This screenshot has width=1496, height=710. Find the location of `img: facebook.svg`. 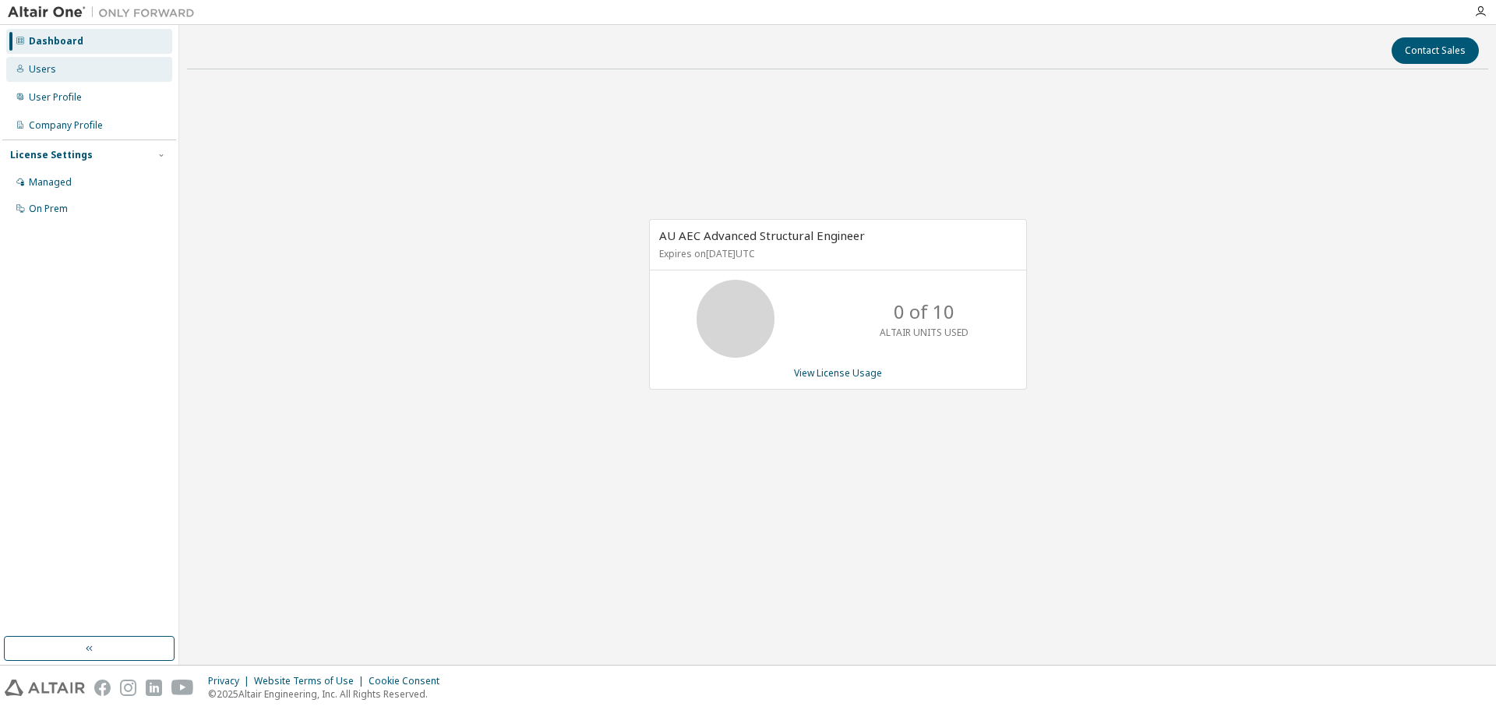

img: facebook.svg is located at coordinates (102, 687).